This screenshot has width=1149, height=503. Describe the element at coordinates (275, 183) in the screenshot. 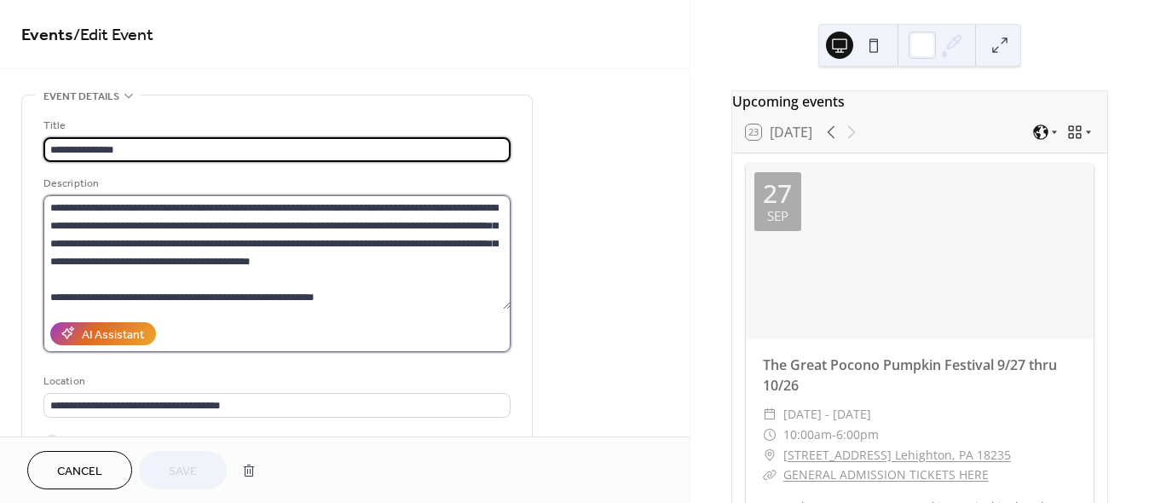

I see `div: Description` at that location.